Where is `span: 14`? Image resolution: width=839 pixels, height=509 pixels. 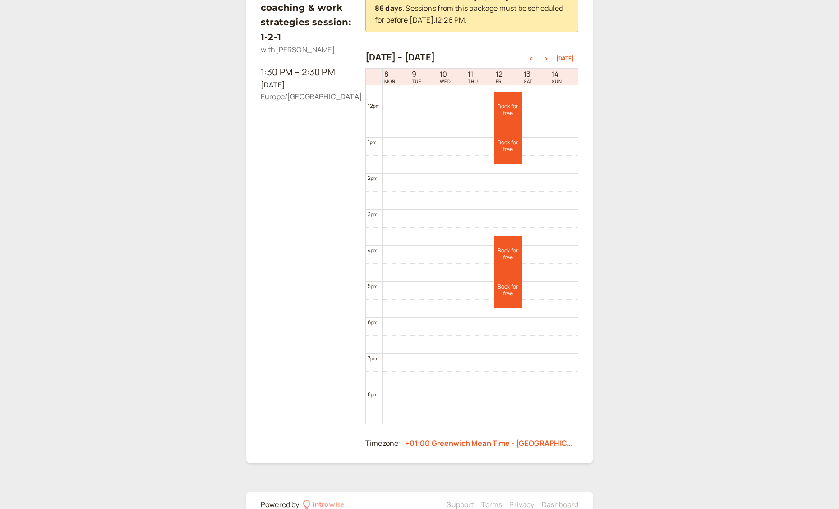 span: 14 is located at coordinates (557, 74).